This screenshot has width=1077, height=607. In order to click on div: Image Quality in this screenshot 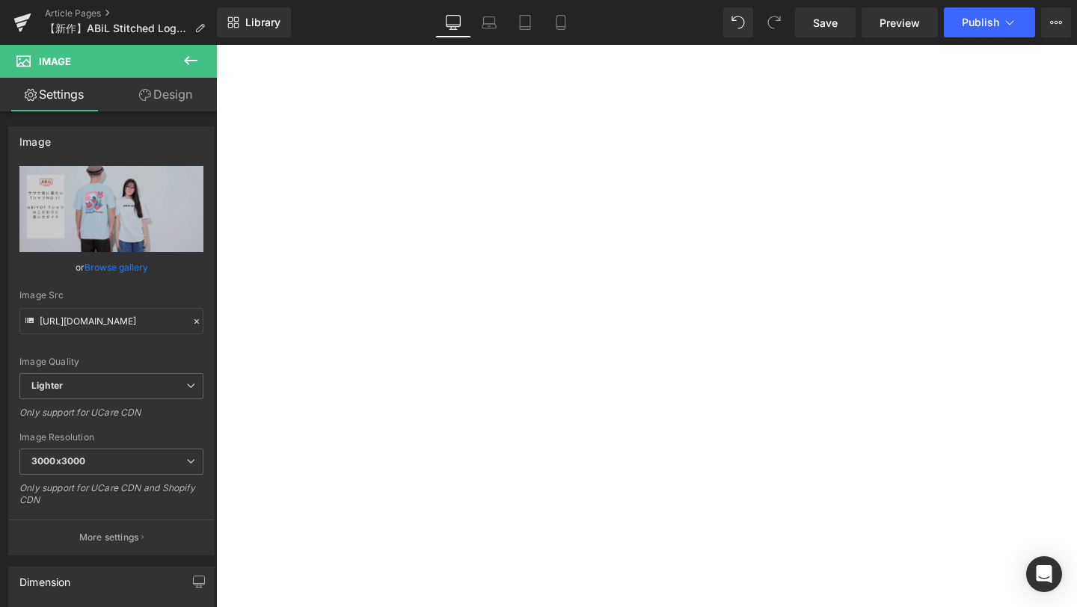, I will do `click(111, 362)`.